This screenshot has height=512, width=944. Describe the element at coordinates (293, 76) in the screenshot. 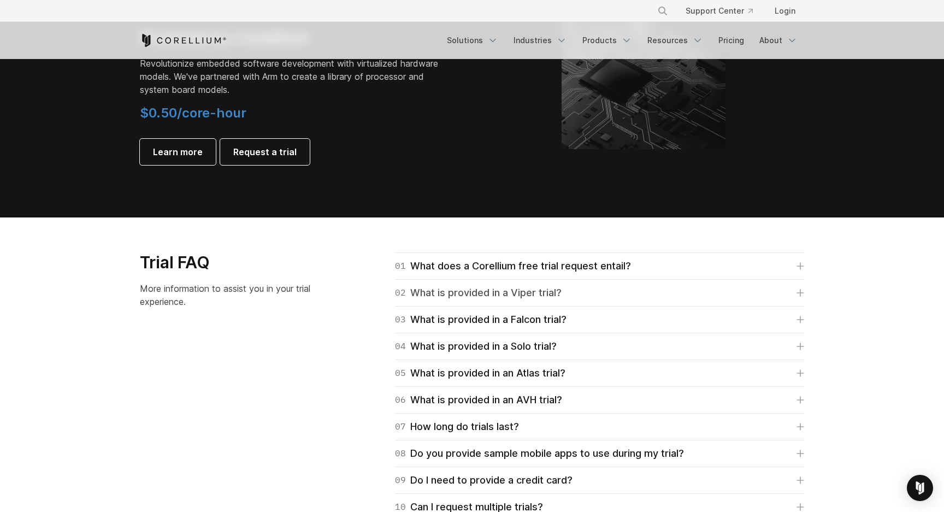

I see `p: Revolutionize embedded software development with virtualized hardware models. We've partnered wit...` at that location.